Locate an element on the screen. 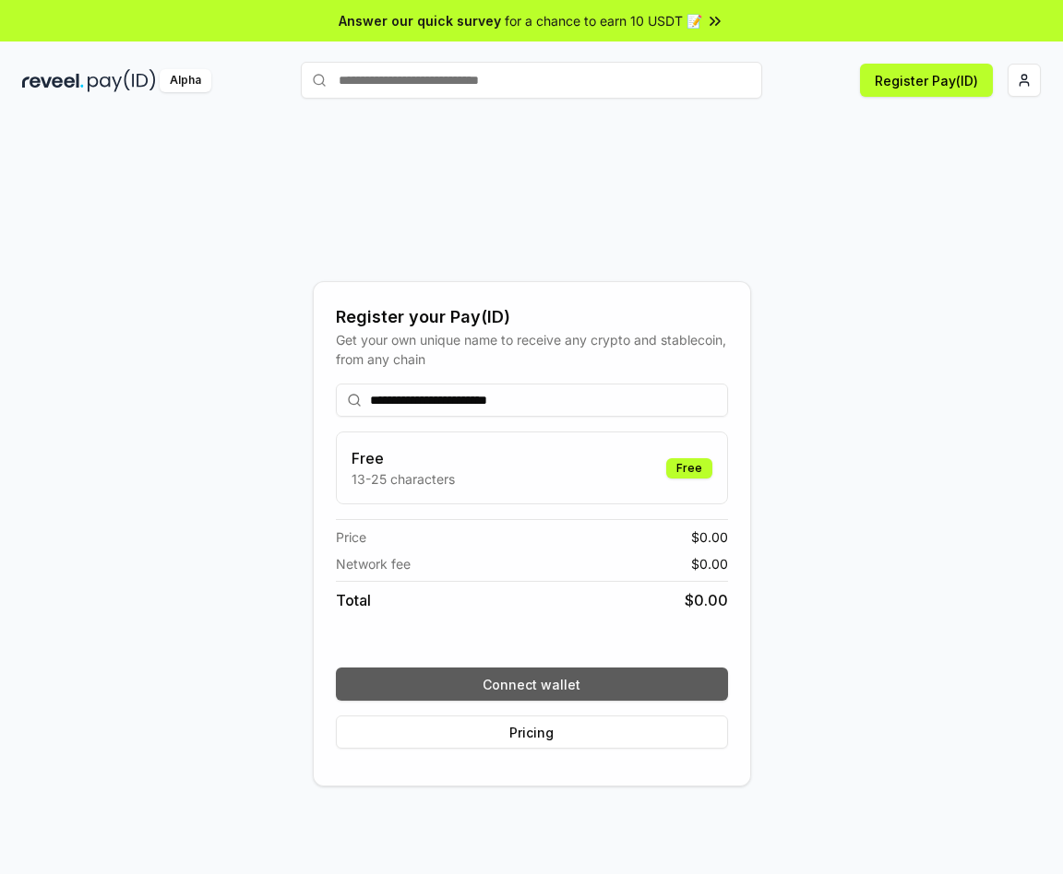 The height and width of the screenshot is (874, 1063). button: Register Pay(ID) is located at coordinates (926, 80).